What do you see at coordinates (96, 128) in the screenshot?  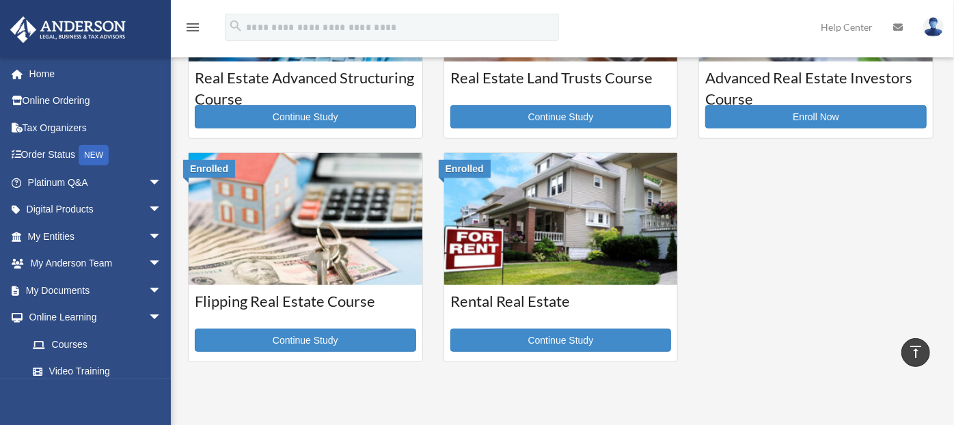 I see `a: Tax Organizers` at bounding box center [96, 128].